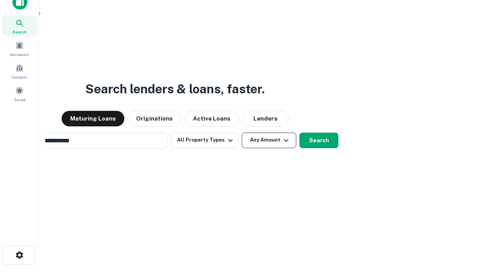  Describe the element at coordinates (19, 26) in the screenshot. I see `a: Search` at that location.